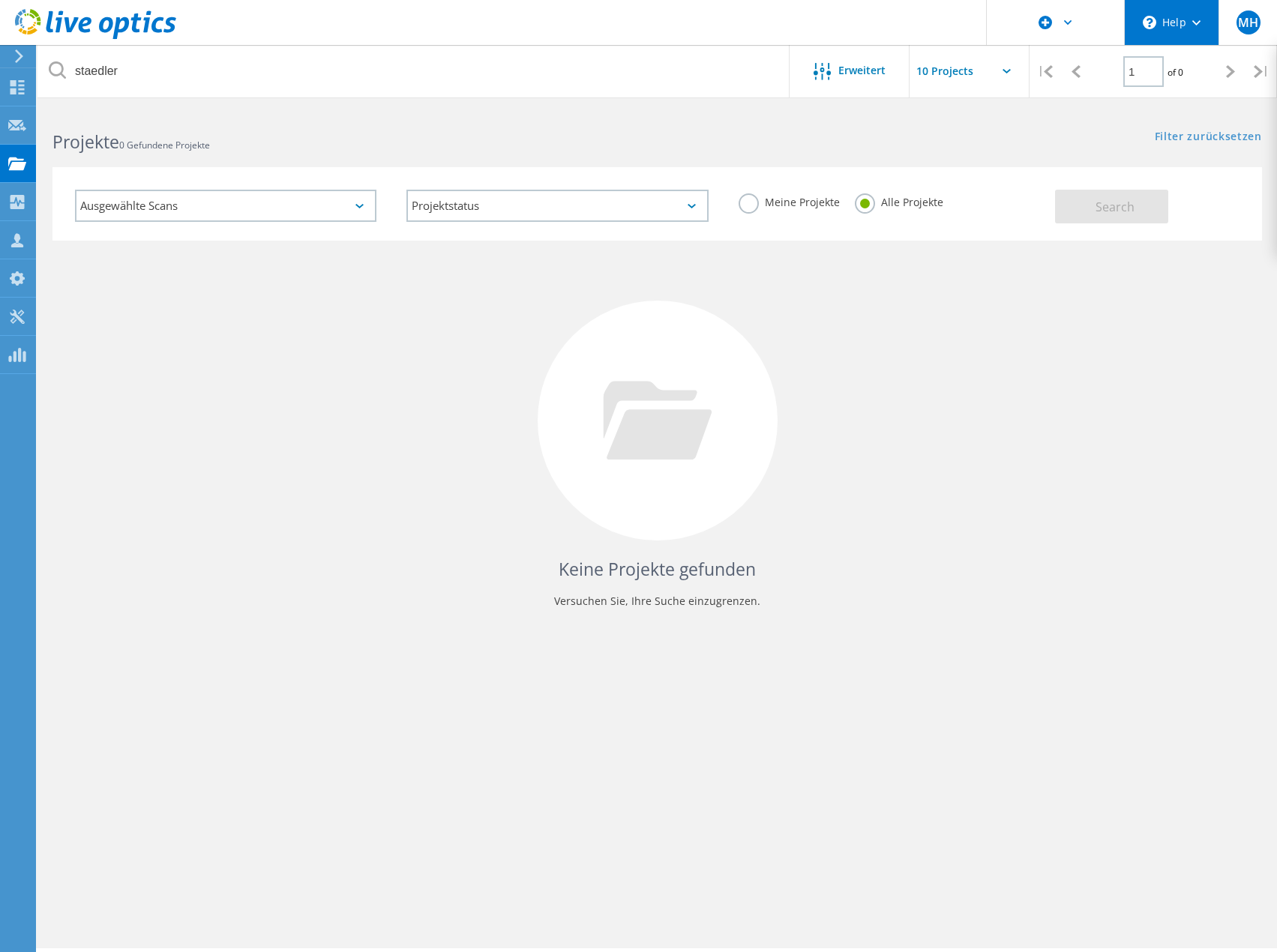  What do you see at coordinates (226, 206) in the screenshot?
I see `div: Ausgewählte Scans` at bounding box center [226, 206].